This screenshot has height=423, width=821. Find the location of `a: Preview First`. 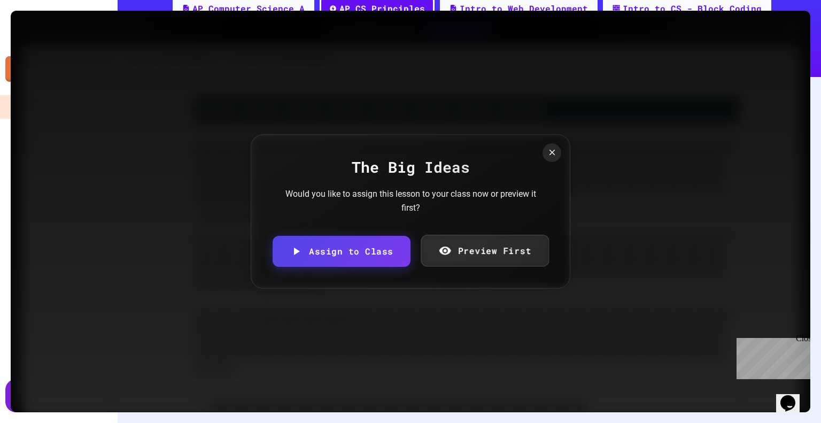

a: Preview First is located at coordinates (485, 250).